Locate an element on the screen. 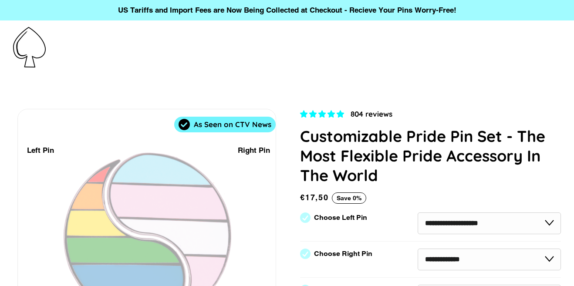  div: Right Pin is located at coordinates (254, 150).